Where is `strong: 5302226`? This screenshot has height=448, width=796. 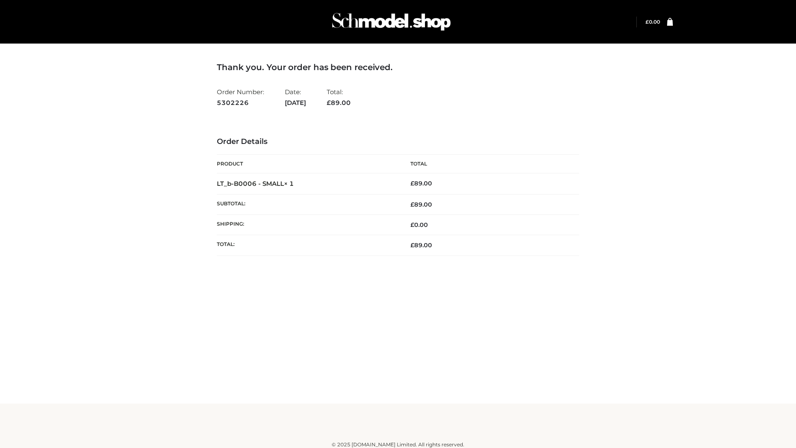 strong: 5302226 is located at coordinates (240, 103).